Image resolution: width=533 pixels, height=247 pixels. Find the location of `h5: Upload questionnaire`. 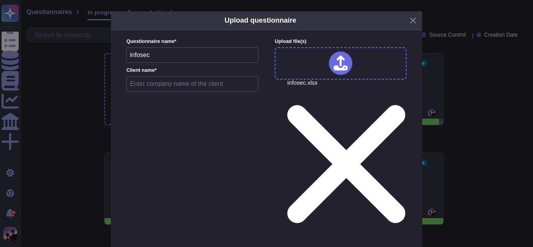

h5: Upload questionnaire is located at coordinates (260, 20).